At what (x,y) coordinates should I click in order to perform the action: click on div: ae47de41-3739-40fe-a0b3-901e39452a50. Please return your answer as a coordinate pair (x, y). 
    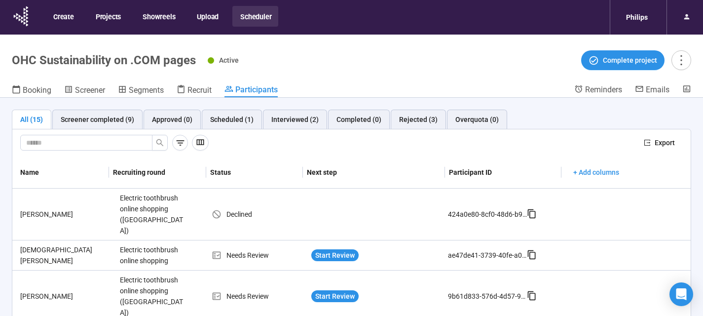
    Looking at the image, I should click on (487, 255).